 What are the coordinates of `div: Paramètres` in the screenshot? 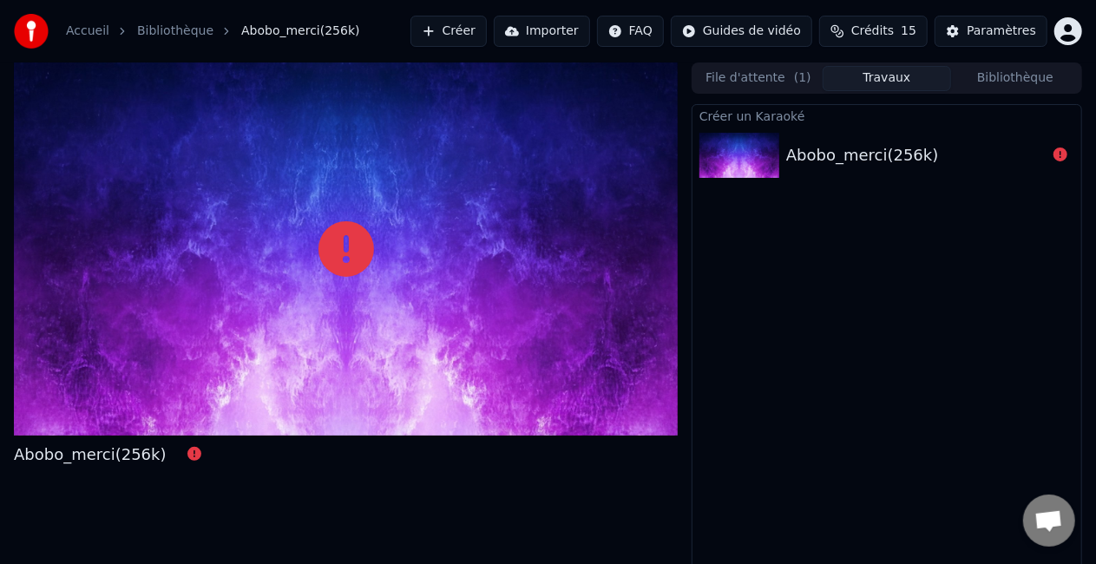 It's located at (1002, 31).